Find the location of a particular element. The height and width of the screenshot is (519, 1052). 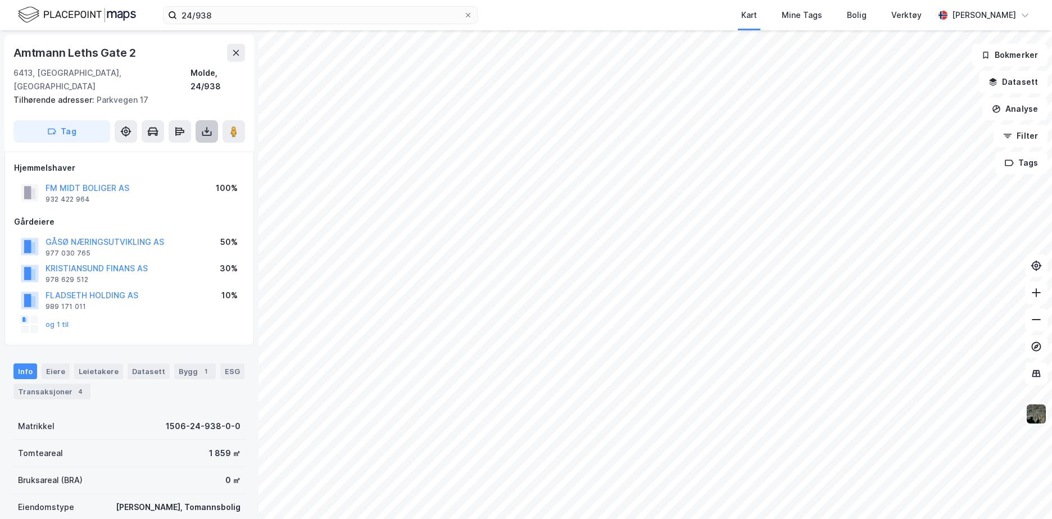

div: Parkvegen 17 is located at coordinates (125, 100).